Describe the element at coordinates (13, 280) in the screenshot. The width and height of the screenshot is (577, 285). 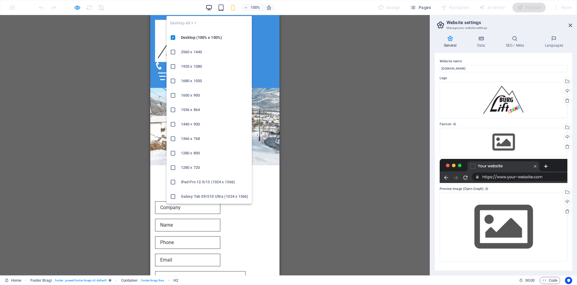
I see `a: Click to cancel selection. Double-click to open Pages` at that location.